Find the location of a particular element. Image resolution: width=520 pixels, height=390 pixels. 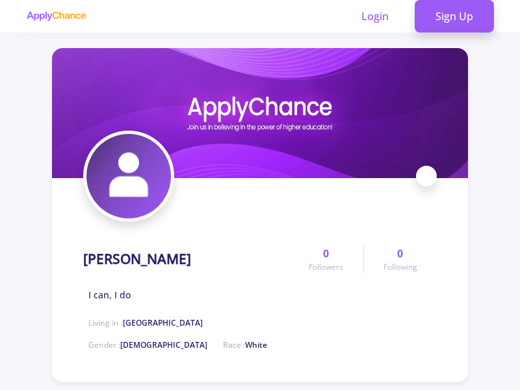

img: hasan papishradcover image is located at coordinates (260, 113).